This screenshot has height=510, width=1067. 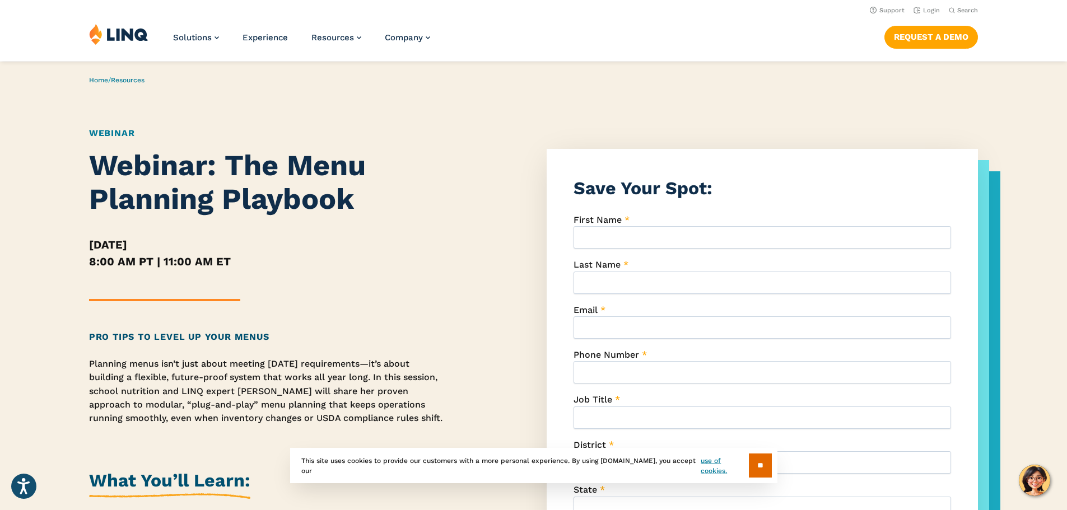 What do you see at coordinates (265, 38) in the screenshot?
I see `a: Experience` at bounding box center [265, 38].